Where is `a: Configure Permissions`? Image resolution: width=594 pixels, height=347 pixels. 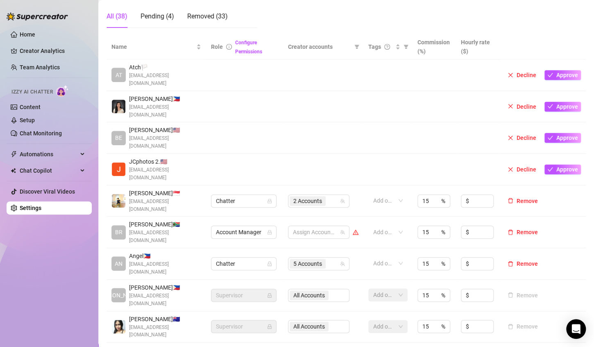
a: Configure Permissions is located at coordinates (249, 47).